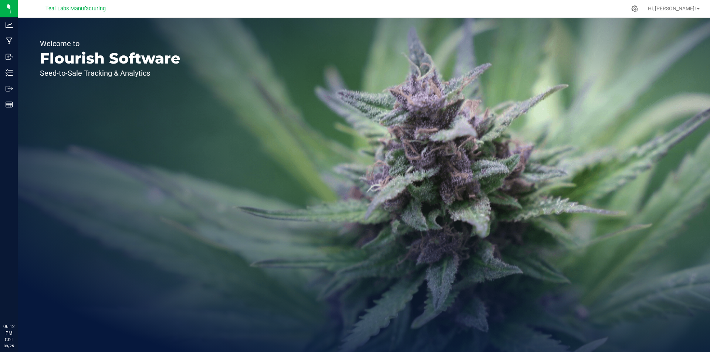 The image size is (710, 352). What do you see at coordinates (9, 333) in the screenshot?
I see `p: 06:12 PM CDT` at bounding box center [9, 333].